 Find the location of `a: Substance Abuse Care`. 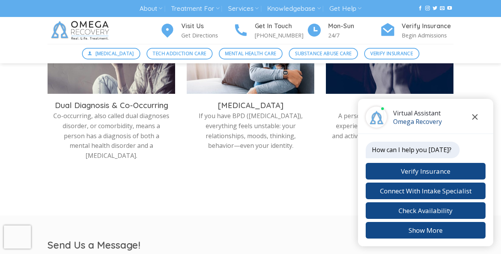

a: Substance Abuse Care is located at coordinates (323, 54).